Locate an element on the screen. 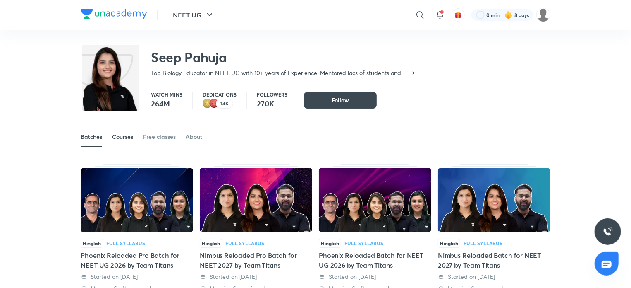 The height and width of the screenshot is (288, 631). p: 13K is located at coordinates (225, 103).